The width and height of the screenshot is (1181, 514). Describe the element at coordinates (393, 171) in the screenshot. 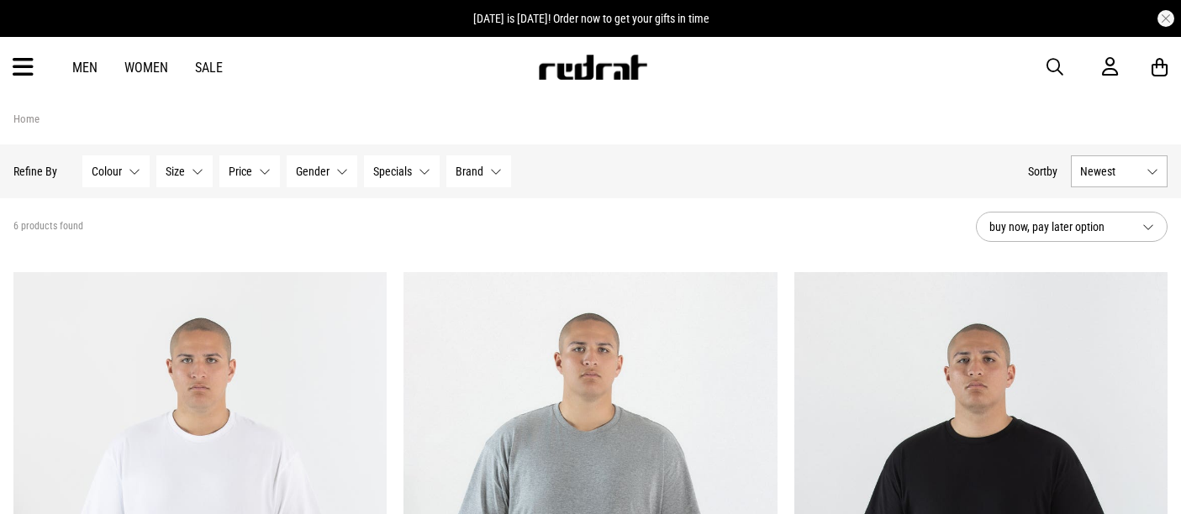

I see `span: Specials` at that location.